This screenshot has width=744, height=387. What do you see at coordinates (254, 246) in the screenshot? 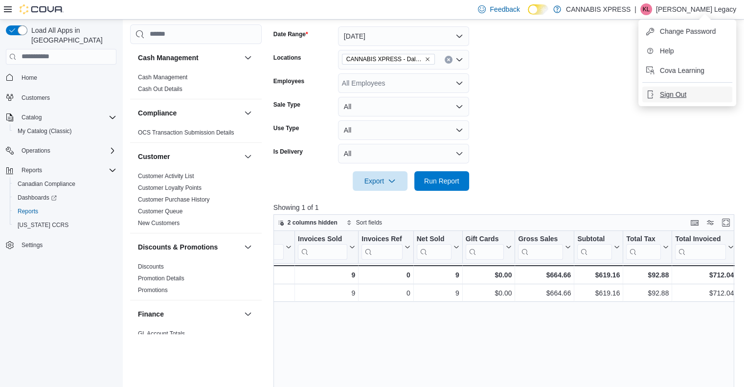
I see `div: Date` at bounding box center [254, 246].